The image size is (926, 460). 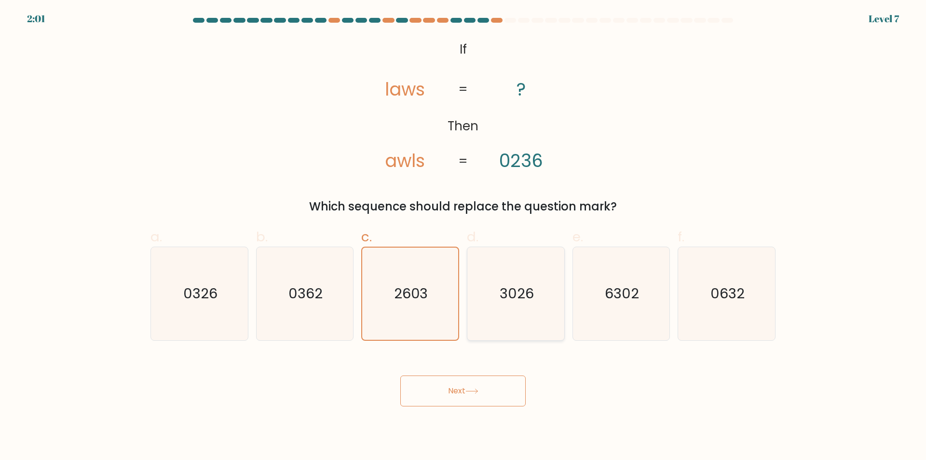 I want to click on div: Level 7, so click(x=884, y=19).